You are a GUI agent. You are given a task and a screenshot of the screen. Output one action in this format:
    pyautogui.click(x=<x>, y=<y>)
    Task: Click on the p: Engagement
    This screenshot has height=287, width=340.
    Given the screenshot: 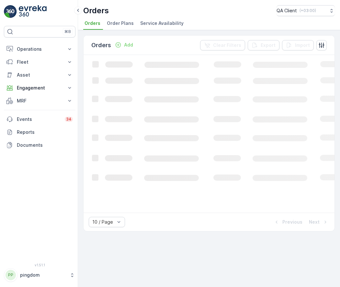 What is the action you would take?
    pyautogui.click(x=39, y=88)
    